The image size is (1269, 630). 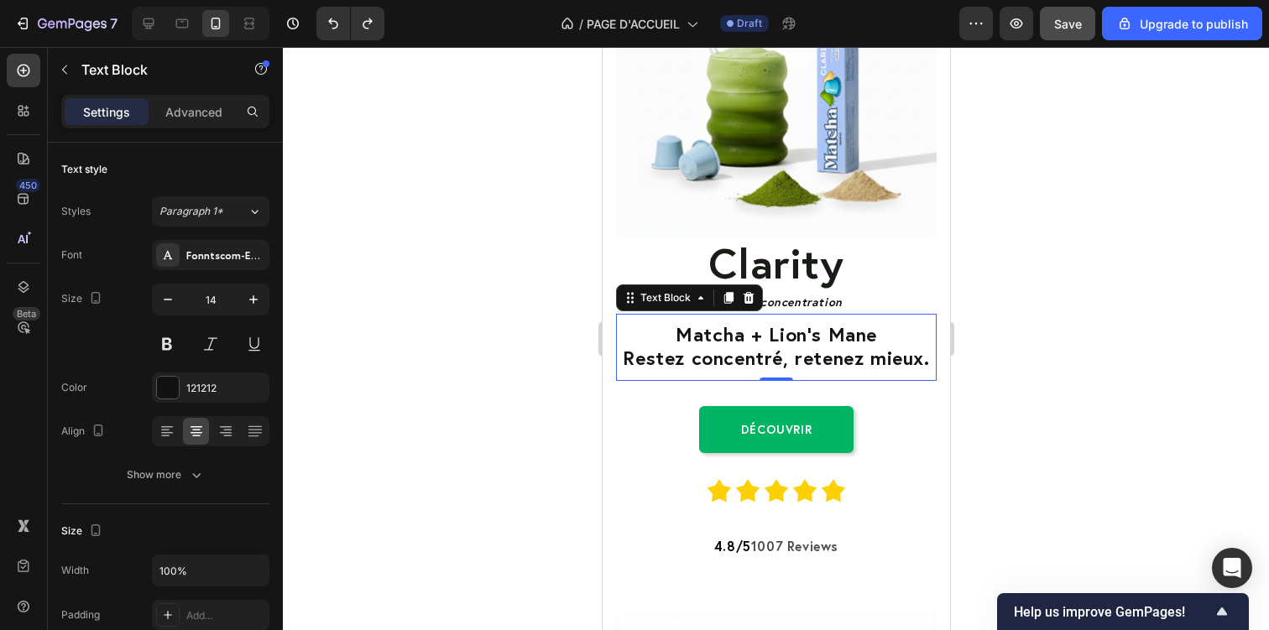 What do you see at coordinates (350, 24) in the screenshot?
I see `div: Undo/Redo` at bounding box center [350, 24].